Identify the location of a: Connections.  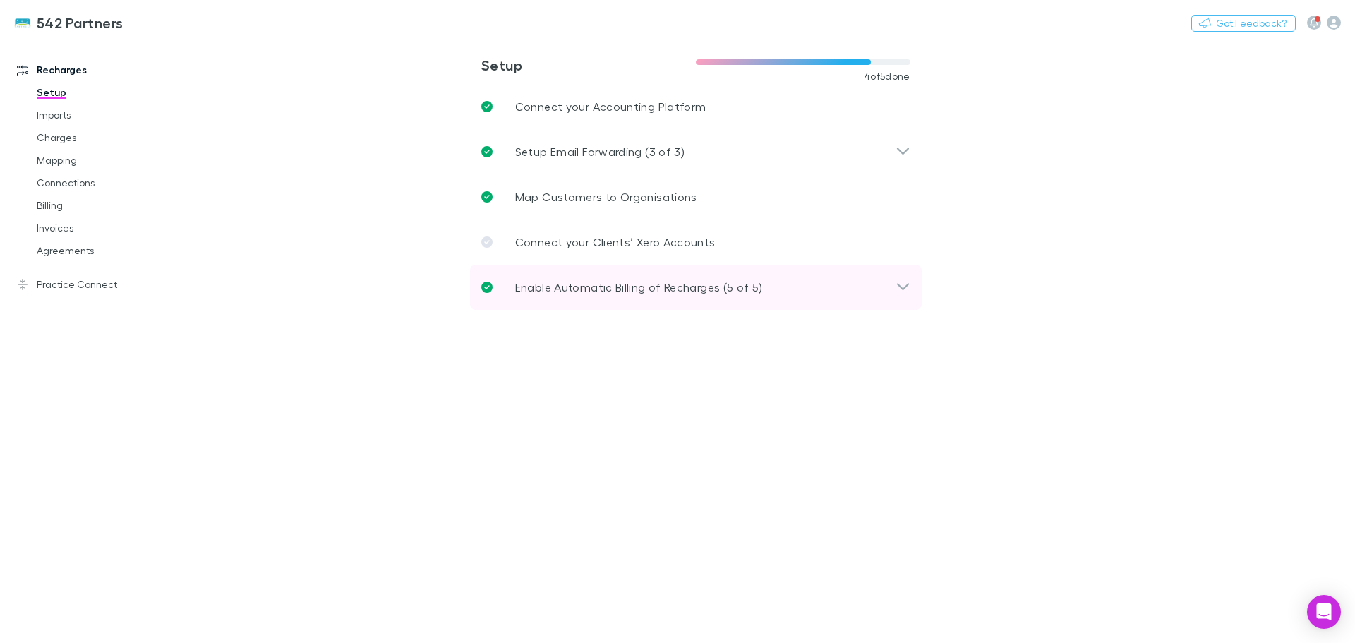
(107, 183).